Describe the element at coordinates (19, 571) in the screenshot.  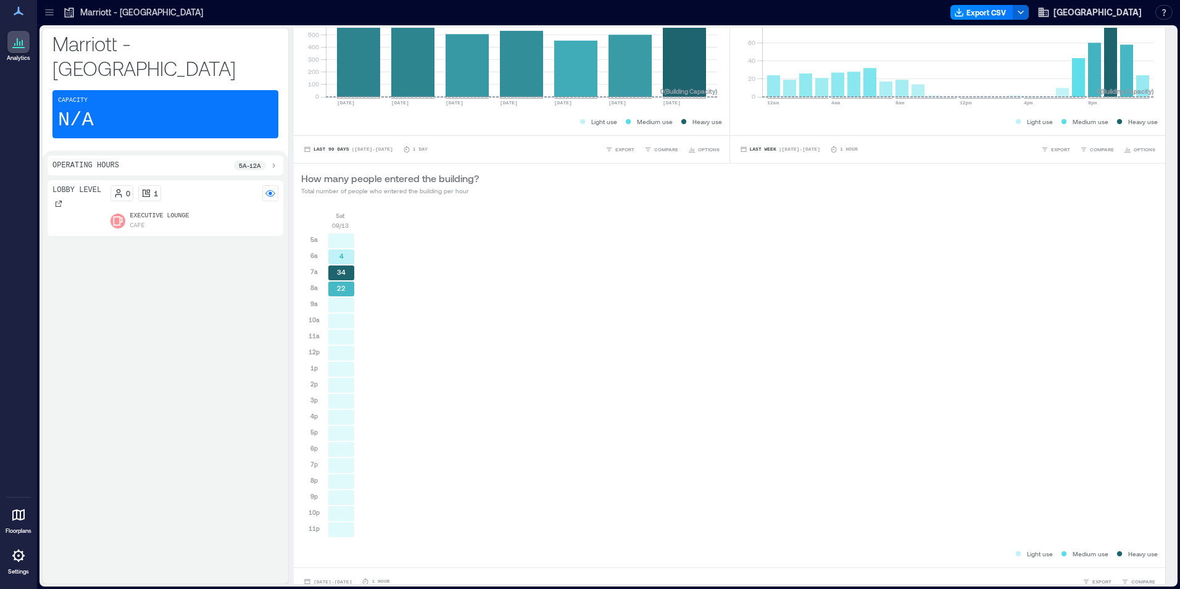
I see `p: Settings` at that location.